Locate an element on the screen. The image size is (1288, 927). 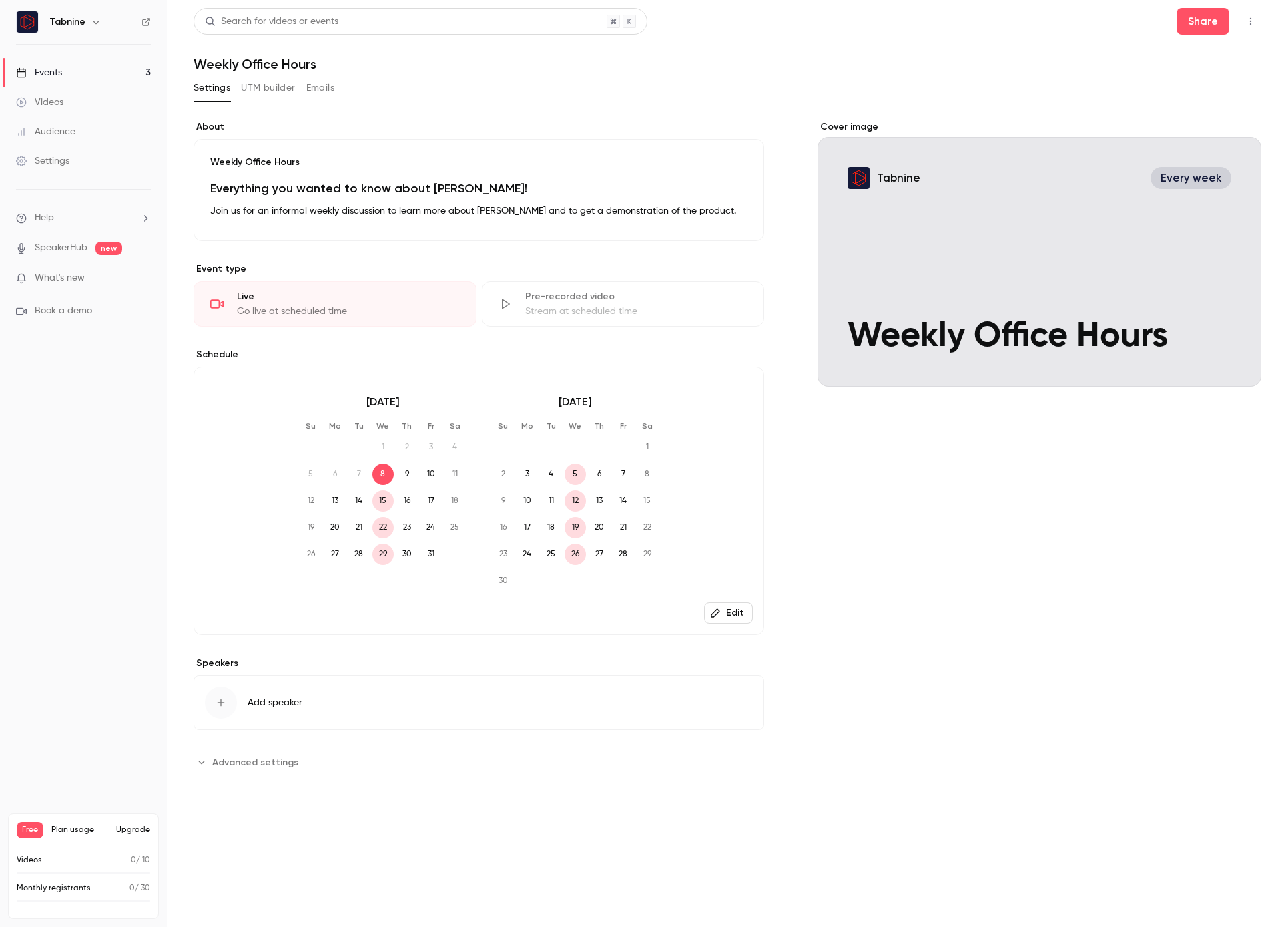
p: Schedule is located at coordinates (479, 354).